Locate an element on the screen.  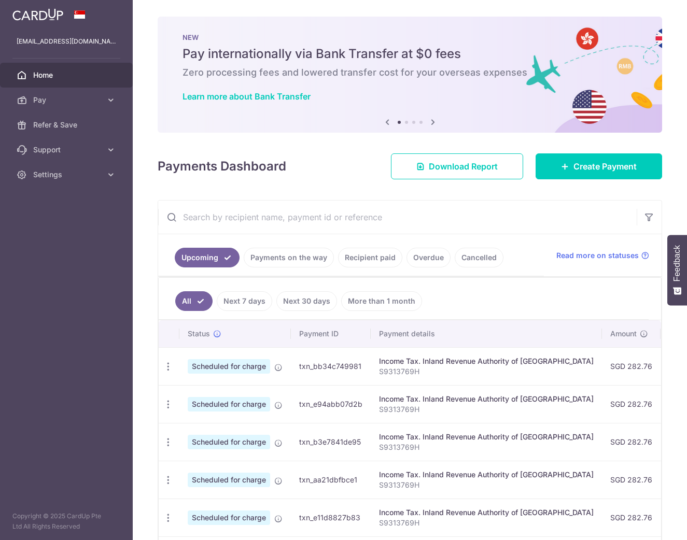
span: Status is located at coordinates (198, 334).